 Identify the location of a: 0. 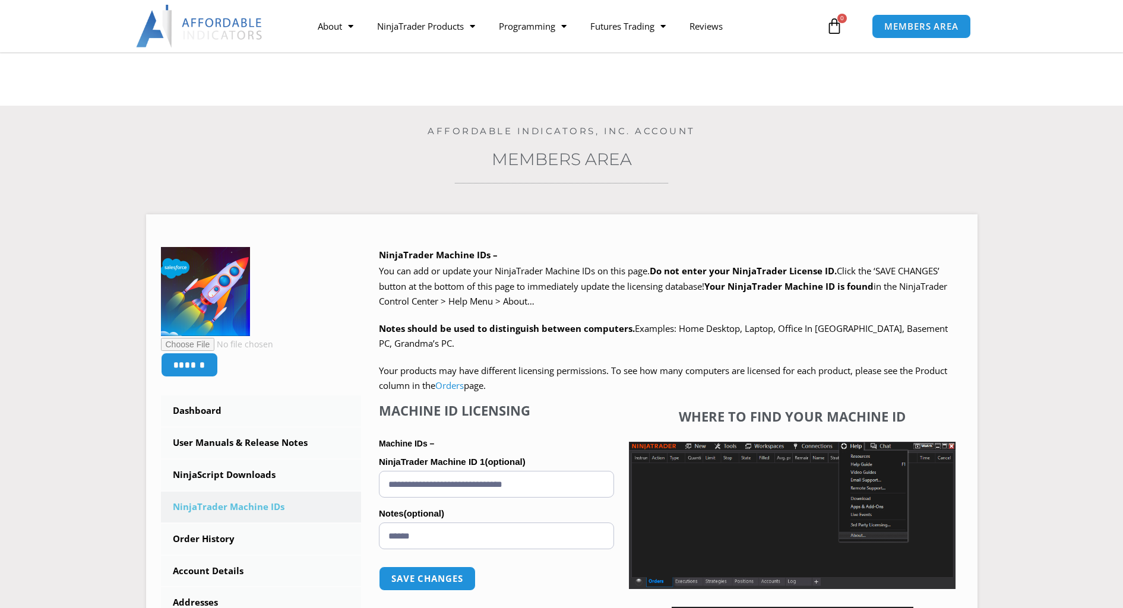
(834, 26).